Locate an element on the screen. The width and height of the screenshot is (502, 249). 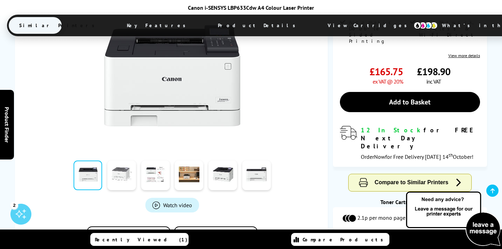
img: cmyk-icon.svg is located at coordinates (426, 25).